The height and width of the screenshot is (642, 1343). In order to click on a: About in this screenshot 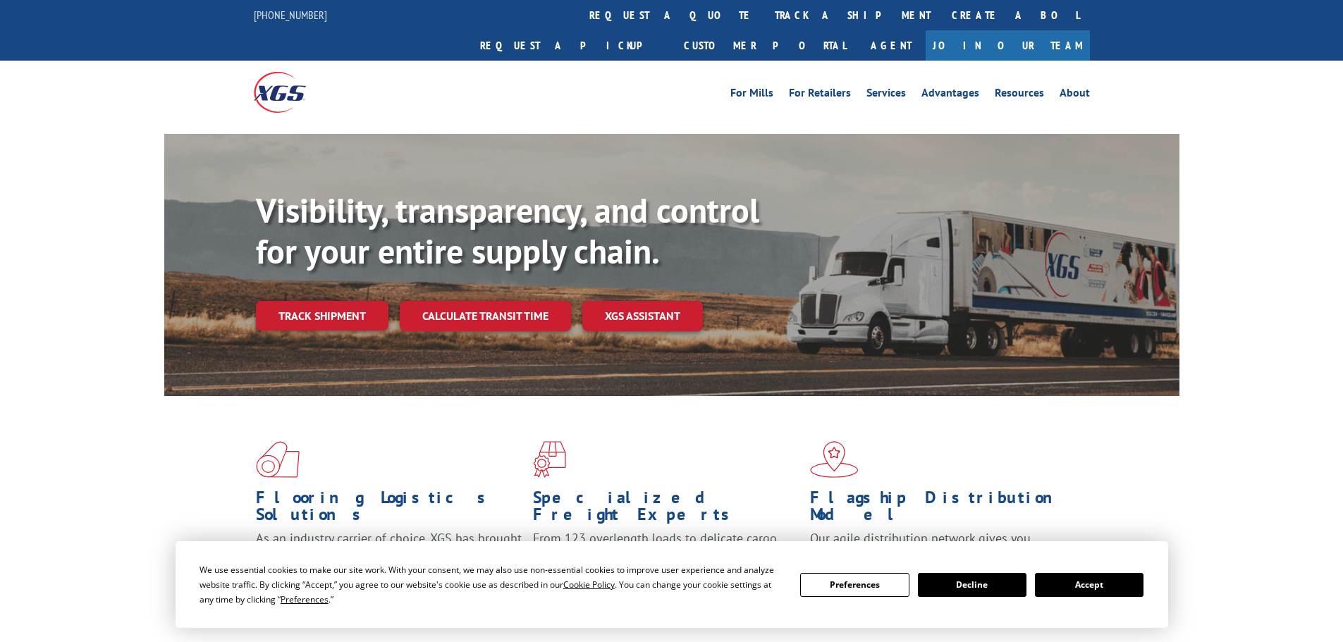, I will do `click(1074, 95)`.